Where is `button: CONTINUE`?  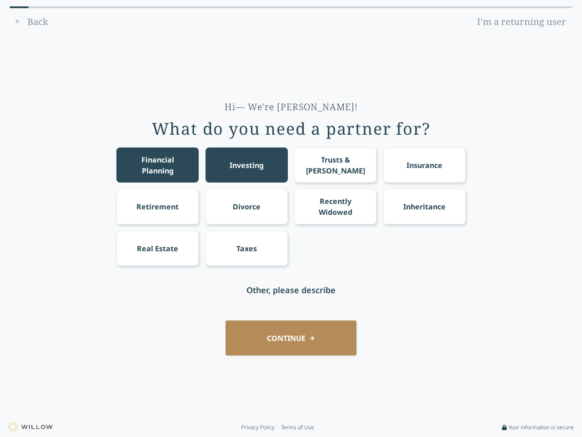 button: CONTINUE is located at coordinates (291, 337).